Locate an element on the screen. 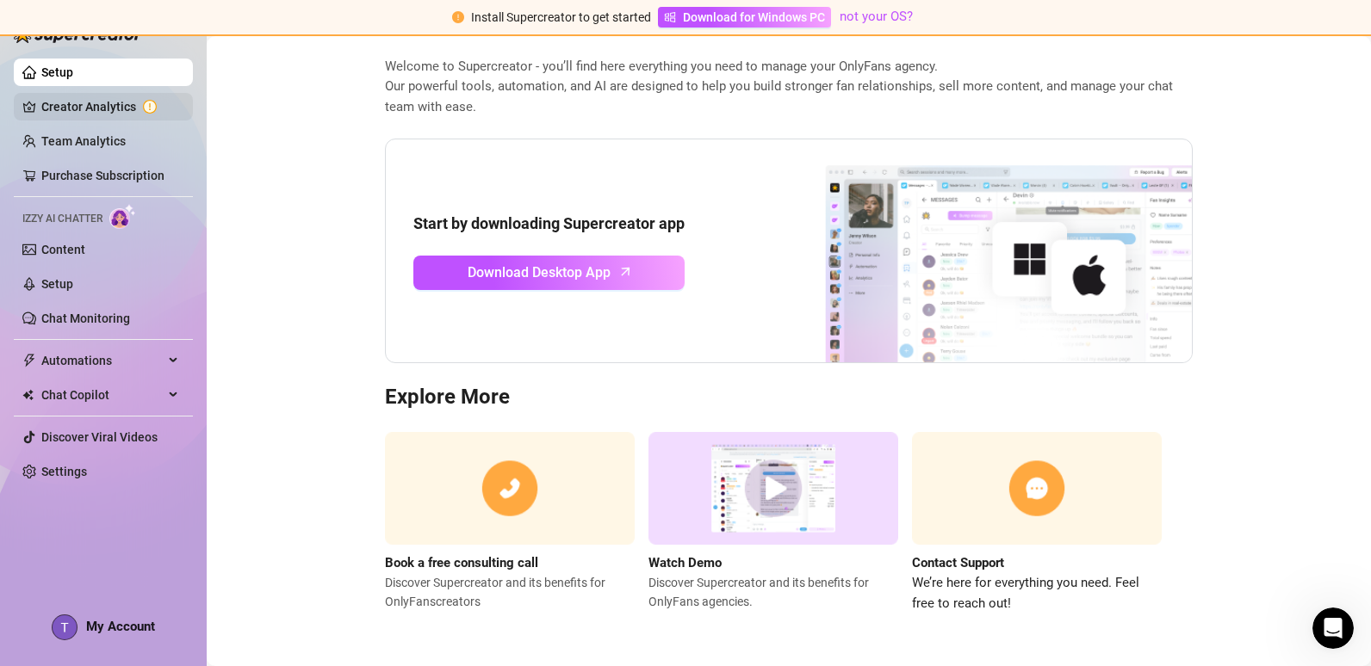 This screenshot has width=1371, height=666. span: Download for Windows PC is located at coordinates (753, 17).